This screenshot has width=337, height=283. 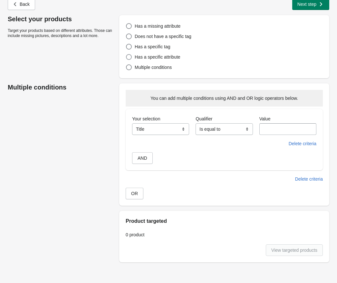 What do you see at coordinates (224, 221) in the screenshot?
I see `h2: Product targeted` at bounding box center [224, 221].